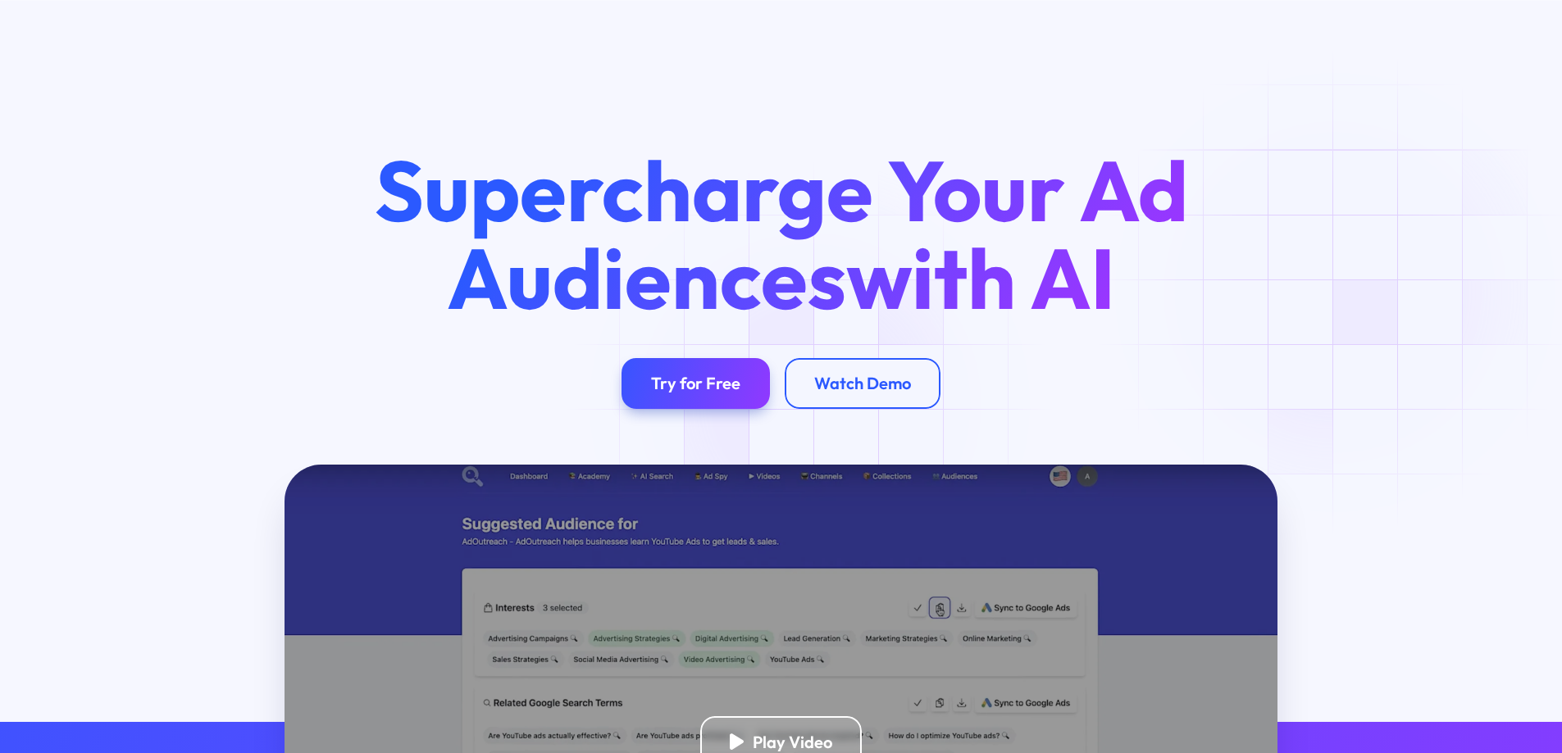  What do you see at coordinates (695, 384) in the screenshot?
I see `a: Try for Free` at bounding box center [695, 384].